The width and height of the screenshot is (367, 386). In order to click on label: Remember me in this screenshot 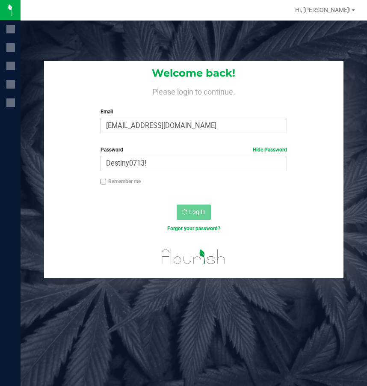, I will do `click(121, 182)`.